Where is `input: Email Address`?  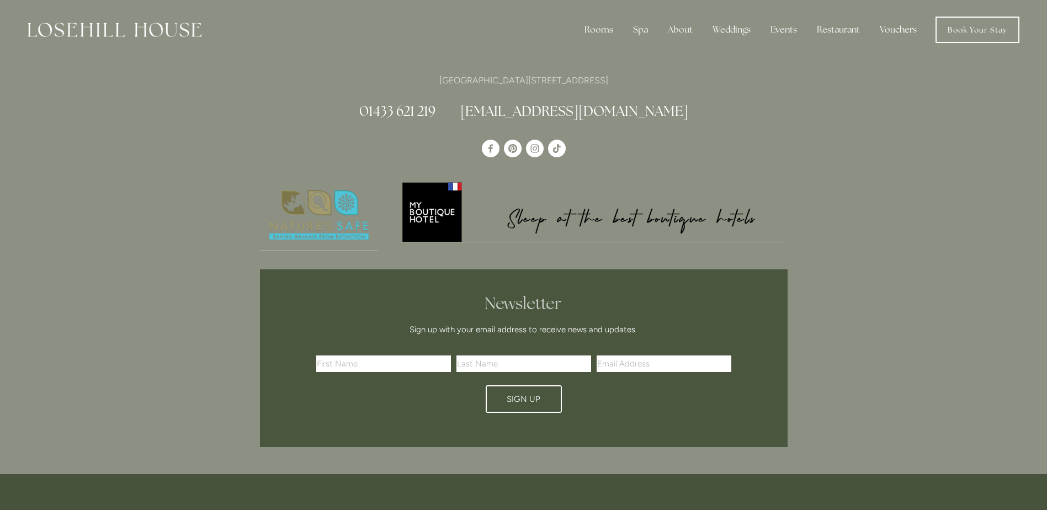 input: Email Address is located at coordinates (664, 364).